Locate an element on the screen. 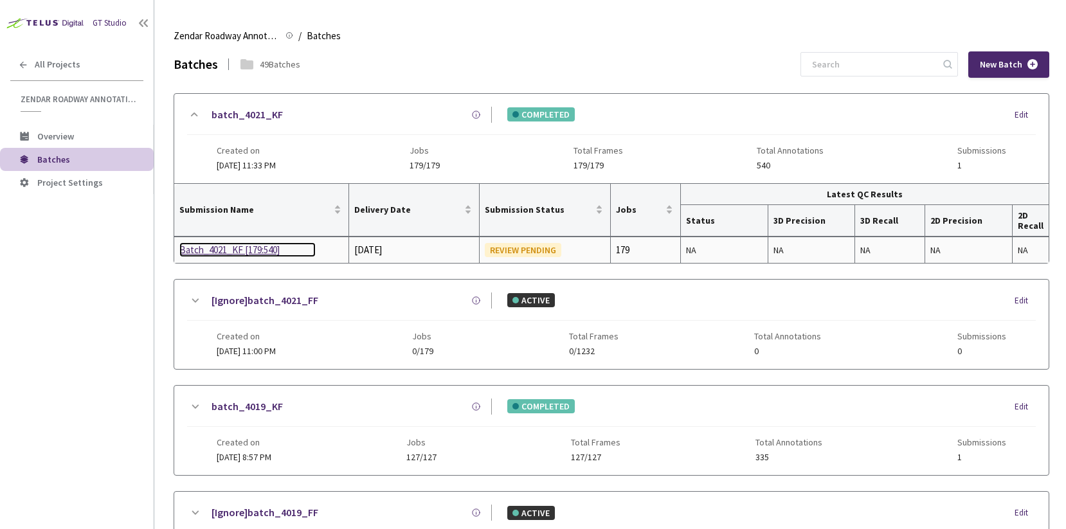 The height and width of the screenshot is (529, 1066). div: GT Studio is located at coordinates (109, 23).